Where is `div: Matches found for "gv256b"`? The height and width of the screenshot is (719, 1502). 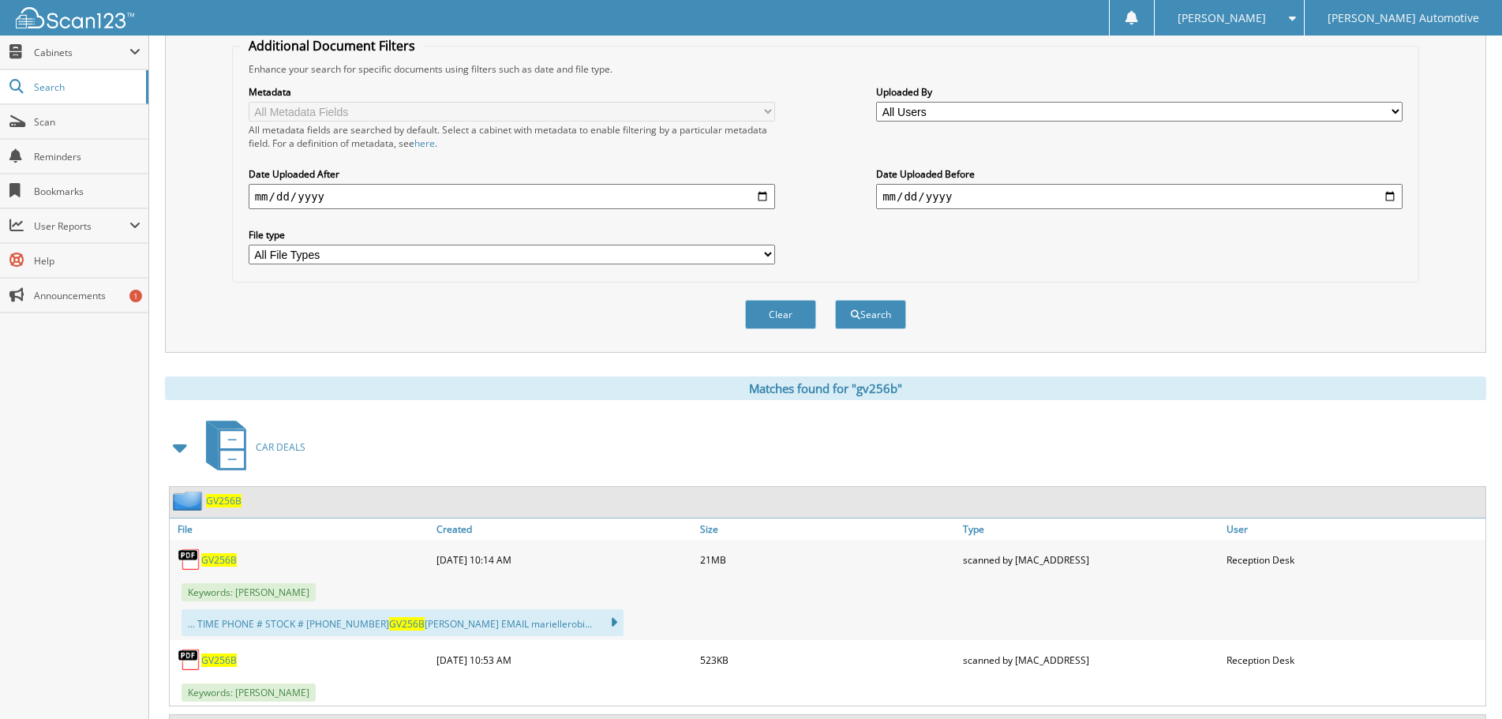
div: Matches found for "gv256b" is located at coordinates (826, 388).